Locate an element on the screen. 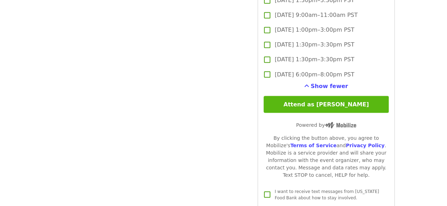  img: Powered by Mobilize is located at coordinates (340, 125).